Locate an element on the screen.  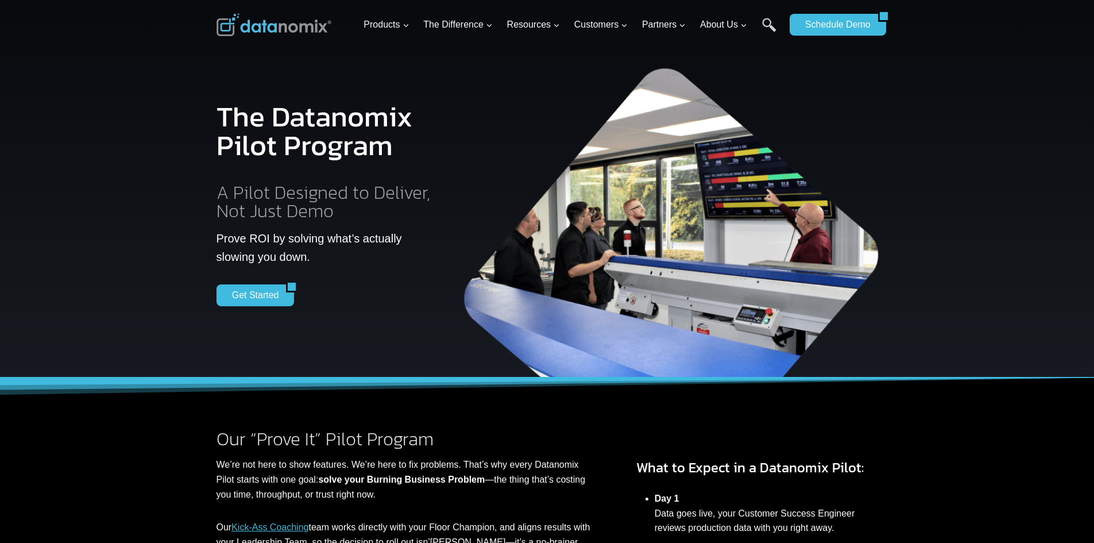
img: The Datanomix Production Monitoring Pilot Program is located at coordinates (673, 217).